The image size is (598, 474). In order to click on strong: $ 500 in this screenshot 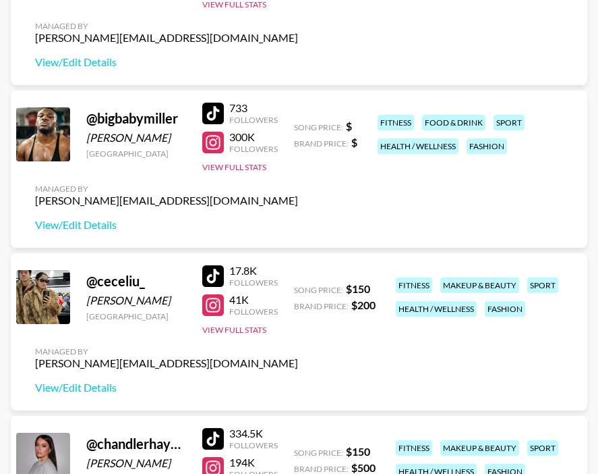, I will do `click(364, 467)`.